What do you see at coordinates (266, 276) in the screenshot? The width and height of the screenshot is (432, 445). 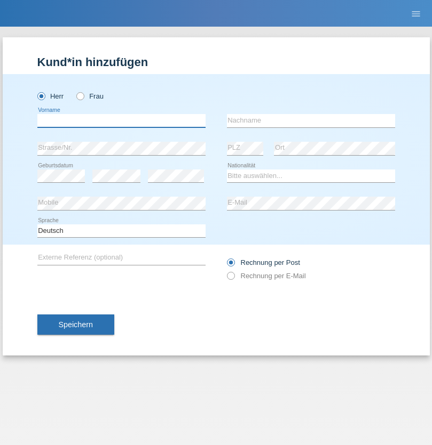 I see `label: Rechnung per E-Mail` at bounding box center [266, 276].